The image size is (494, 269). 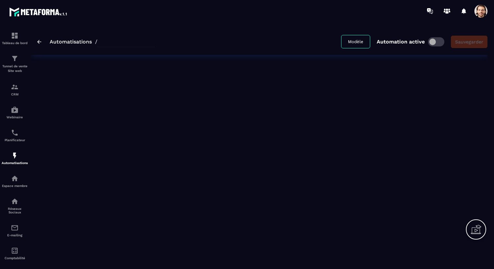 What do you see at coordinates (401, 41) in the screenshot?
I see `p: Automation active` at bounding box center [401, 41].